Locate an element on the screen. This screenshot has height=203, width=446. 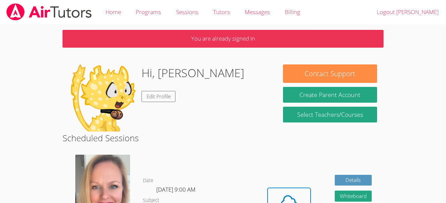
a: Details is located at coordinates (353, 181).